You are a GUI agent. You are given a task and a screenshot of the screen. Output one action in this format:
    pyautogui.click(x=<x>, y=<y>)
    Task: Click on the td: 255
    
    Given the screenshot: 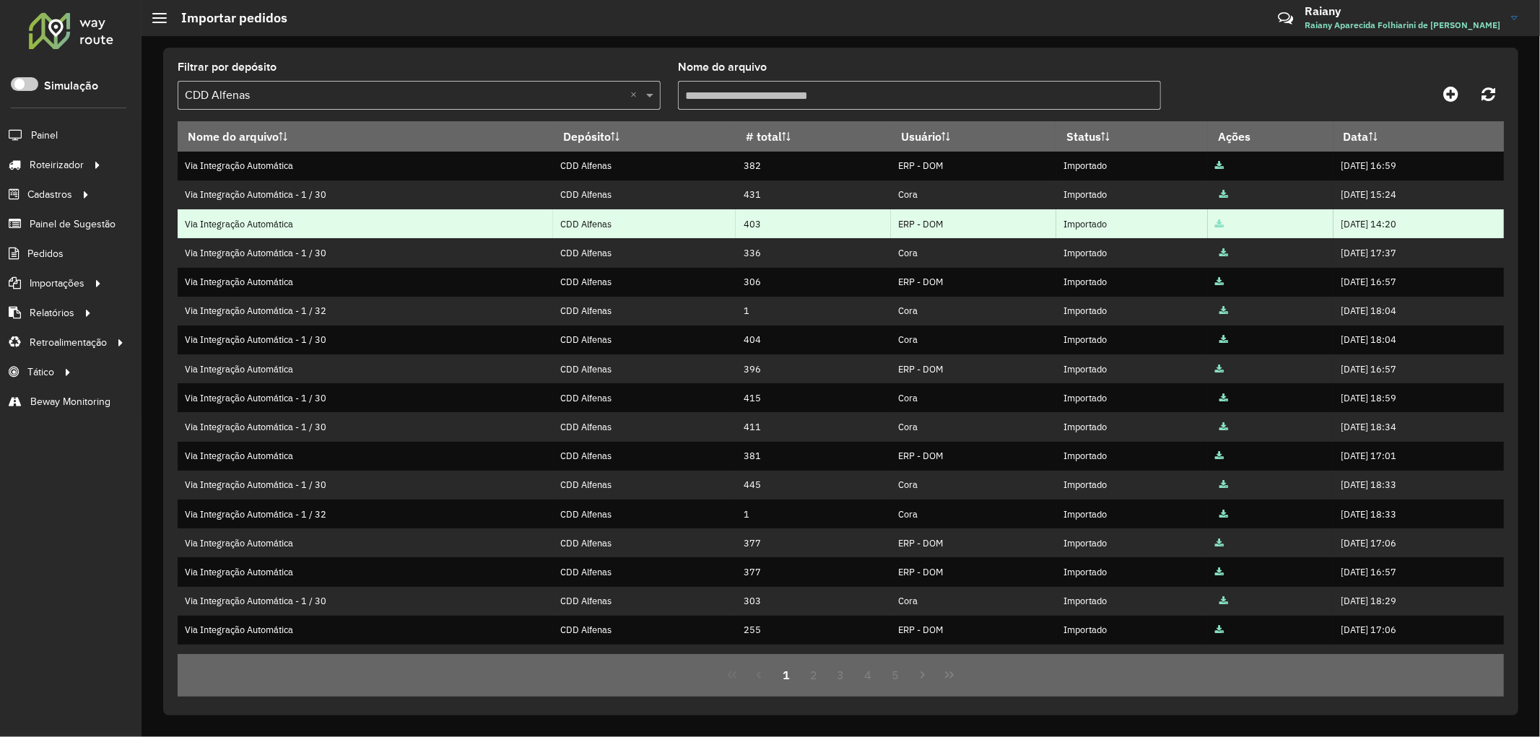 What is the action you would take?
    pyautogui.click(x=813, y=630)
    